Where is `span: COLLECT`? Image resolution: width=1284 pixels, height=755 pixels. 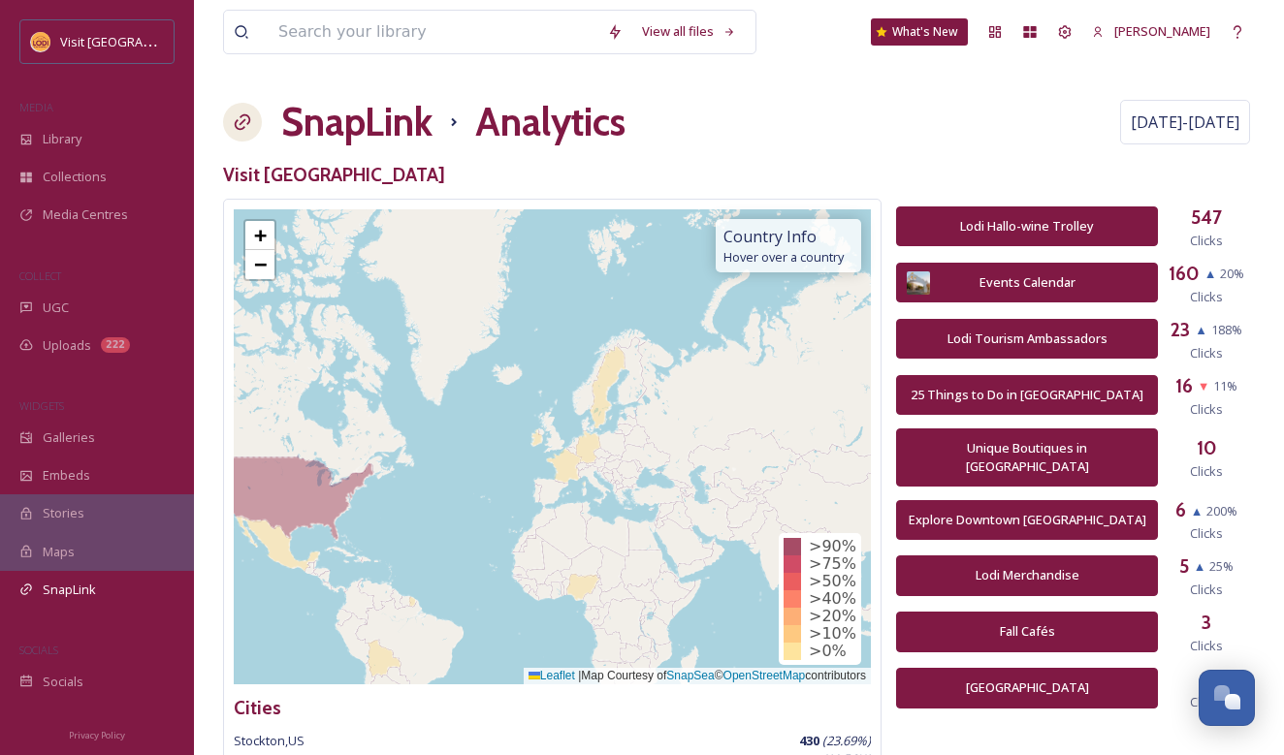 span: COLLECT is located at coordinates (40, 275).